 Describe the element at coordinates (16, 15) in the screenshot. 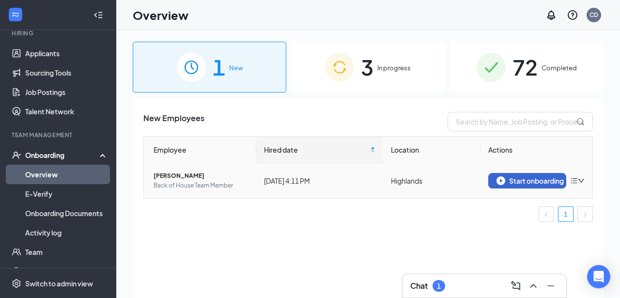

I see `svg: WorkstreamLogo` at that location.